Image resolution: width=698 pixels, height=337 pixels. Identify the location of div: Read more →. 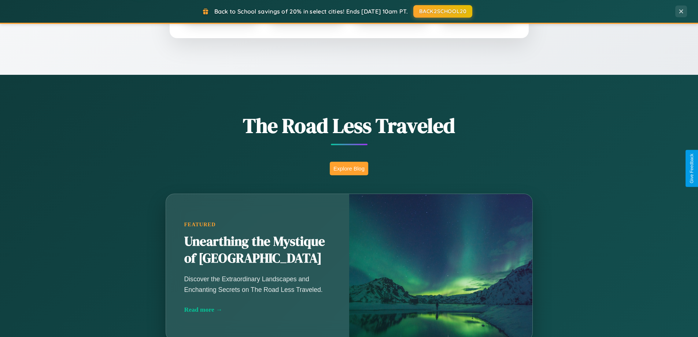
(257, 309).